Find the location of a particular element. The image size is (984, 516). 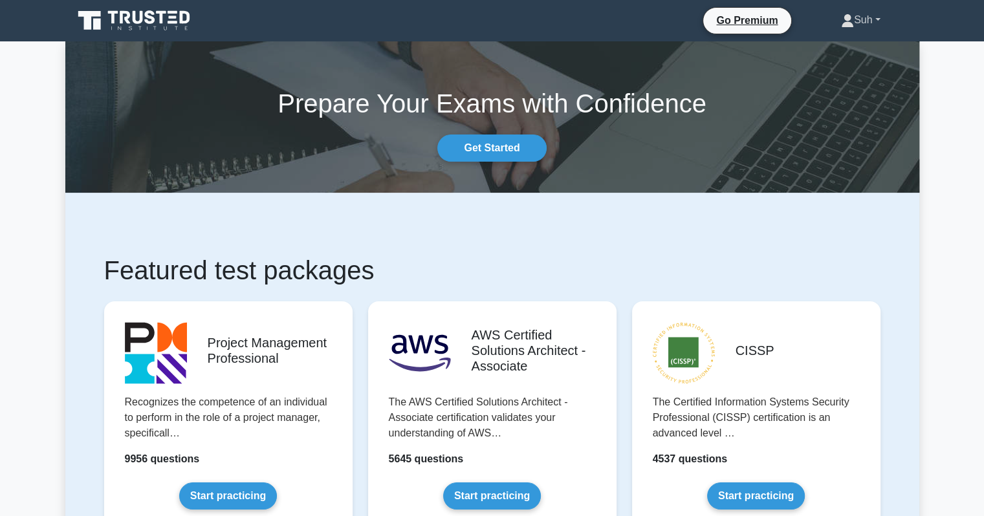

a: Go Premium is located at coordinates (747, 20).